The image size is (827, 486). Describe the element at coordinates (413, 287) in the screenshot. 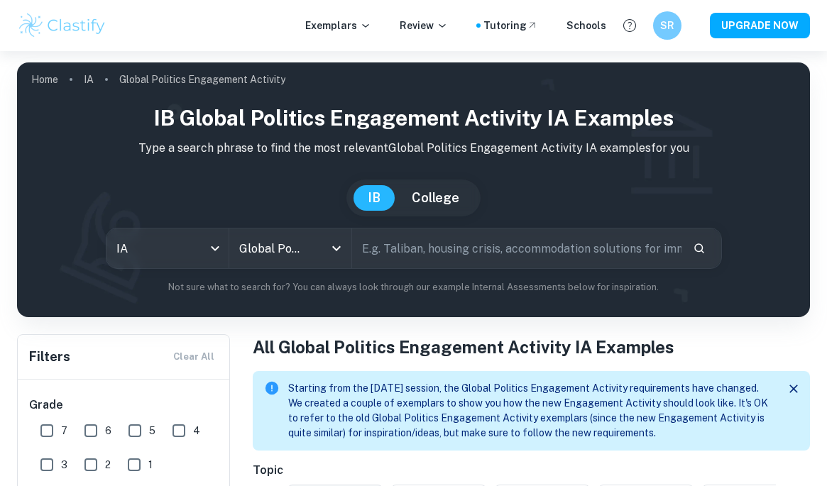

I see `p: Not sure what to search for? You can always look through our example Internal Assessments below f...` at that location.